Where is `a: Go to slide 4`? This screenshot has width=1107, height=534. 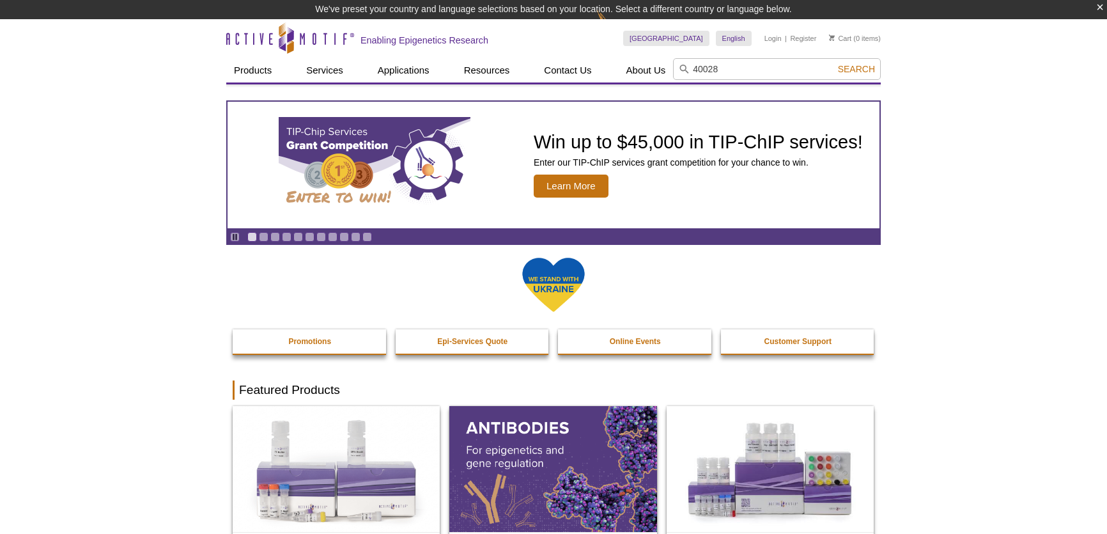
a: Go to slide 4 is located at coordinates (286, 237).